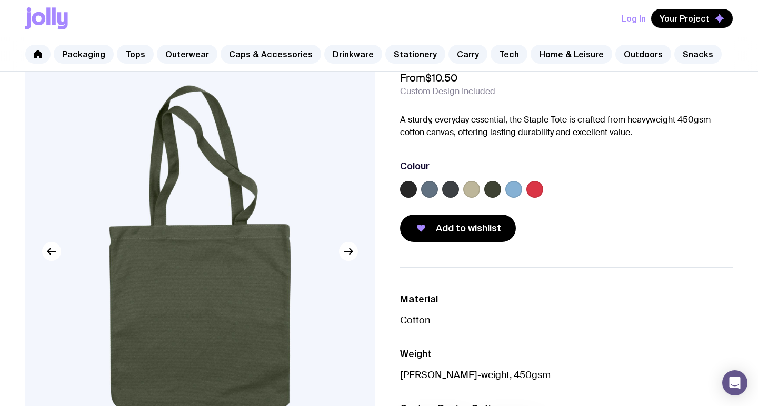  Describe the element at coordinates (566, 299) in the screenshot. I see `h3: Material` at that location.